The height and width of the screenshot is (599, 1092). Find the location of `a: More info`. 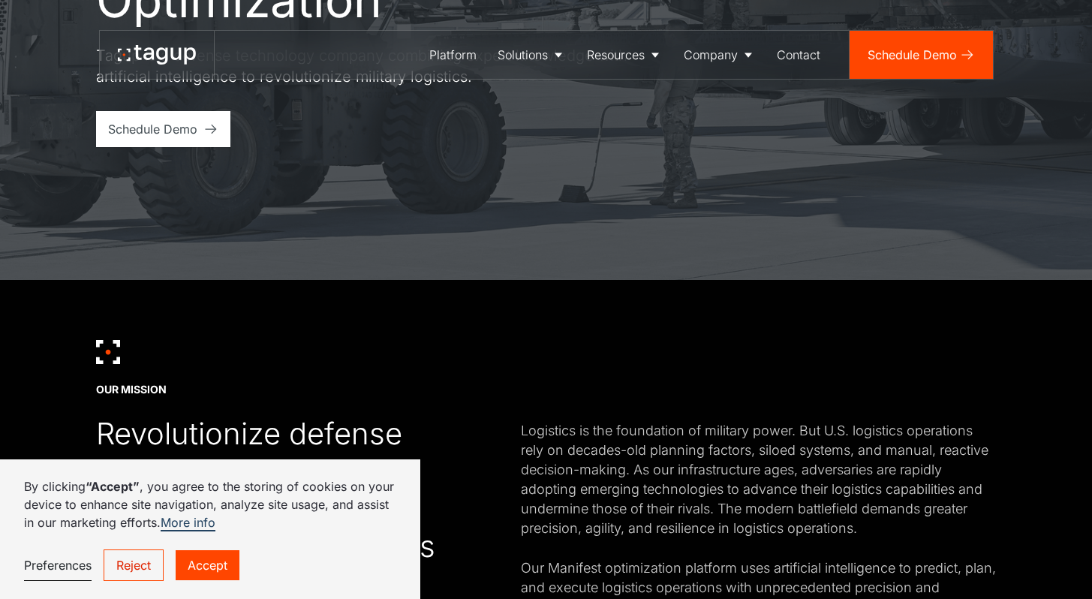

a: More info is located at coordinates (188, 523).